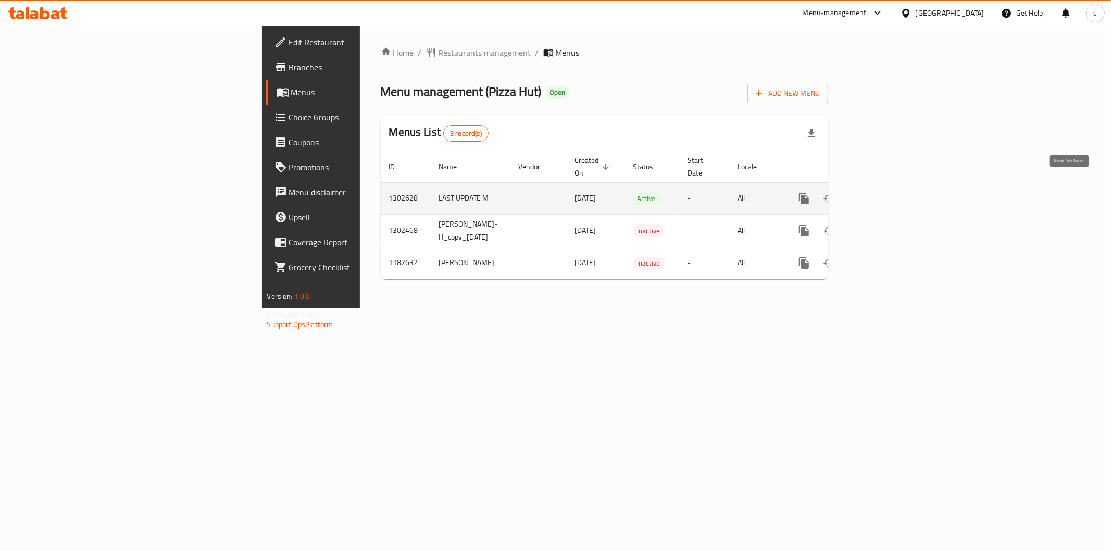  I want to click on span: Name, so click(455, 167).